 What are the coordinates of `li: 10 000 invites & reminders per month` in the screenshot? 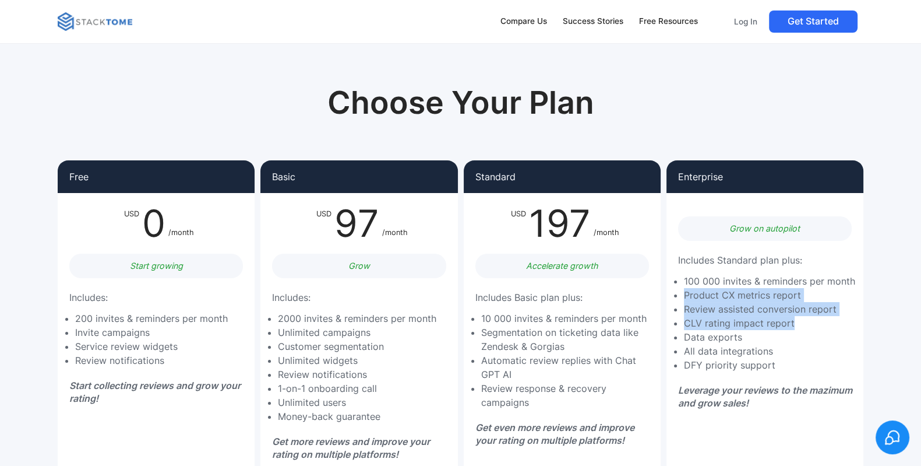 It's located at (568, 318).